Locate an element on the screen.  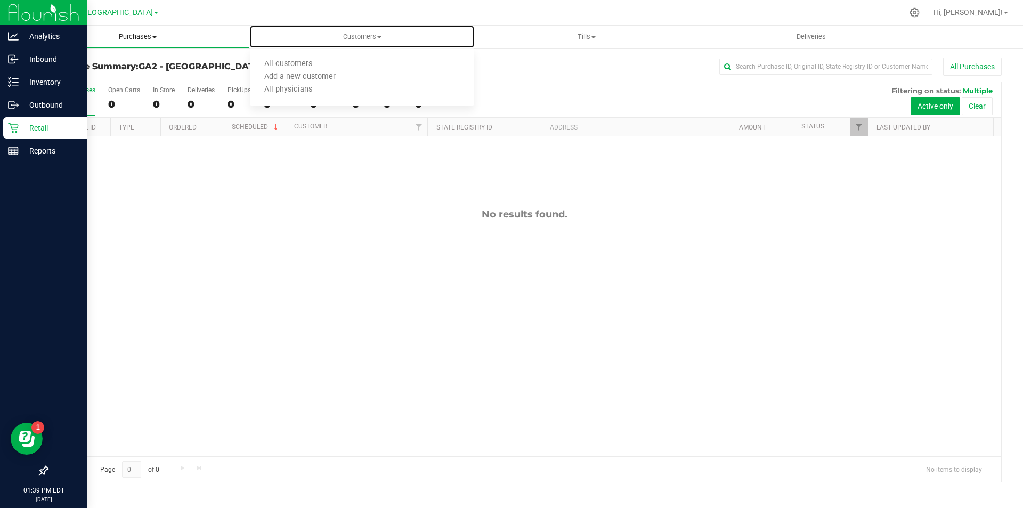
a: Type is located at coordinates (126, 127).